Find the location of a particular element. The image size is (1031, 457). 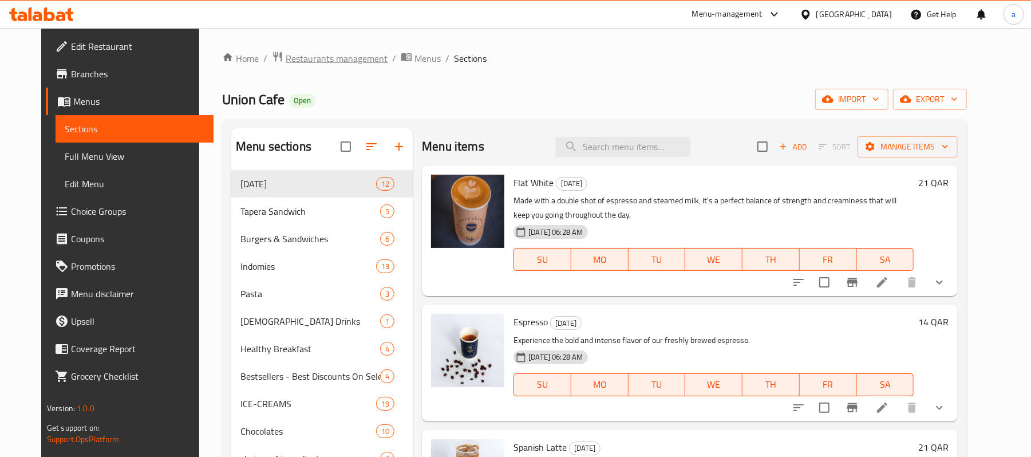

div: Burgers & Sandwiches6 is located at coordinates (322, 239).